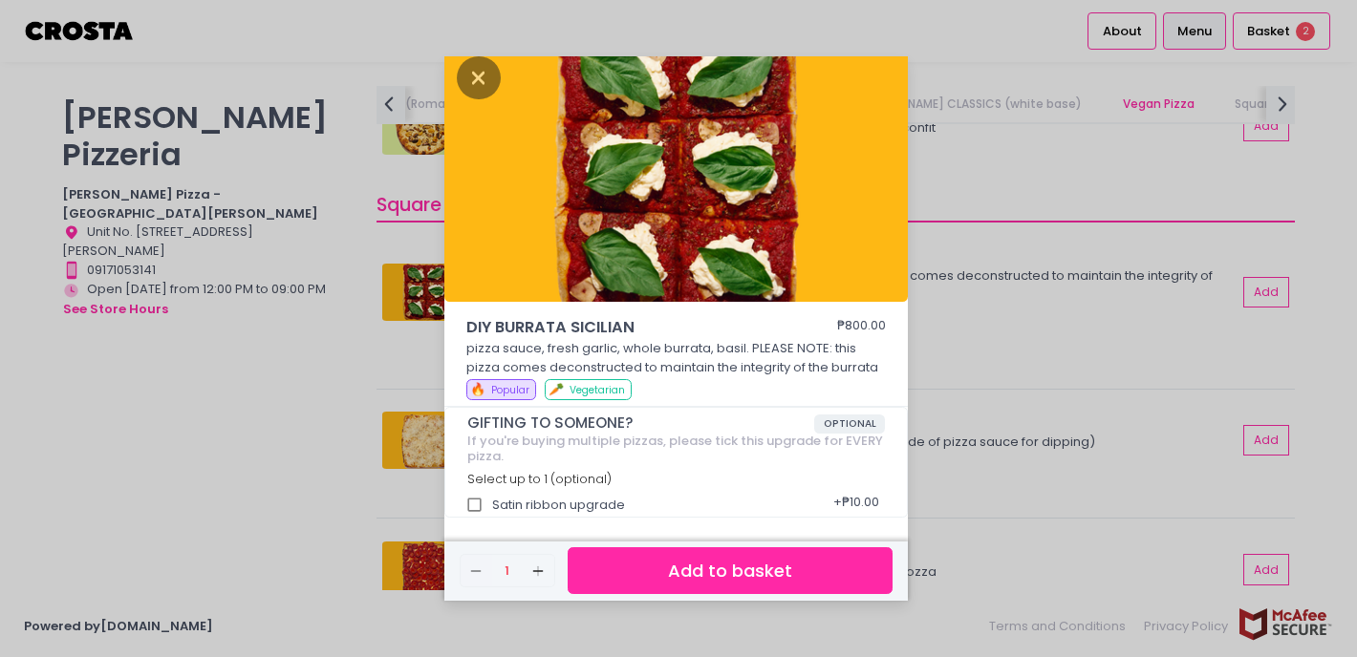  What do you see at coordinates (855, 505) in the screenshot?
I see `div: + ₱10.00` at bounding box center [855, 505].